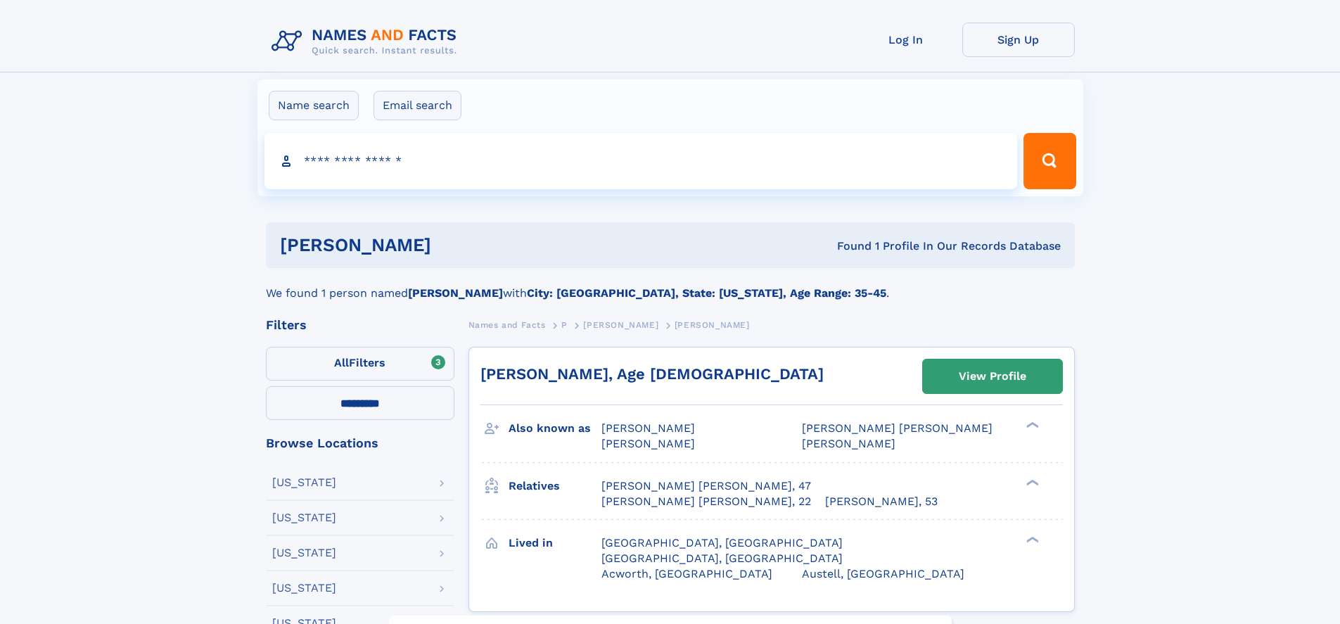 The width and height of the screenshot is (1340, 624). What do you see at coordinates (417, 105) in the screenshot?
I see `label: Email search` at bounding box center [417, 105].